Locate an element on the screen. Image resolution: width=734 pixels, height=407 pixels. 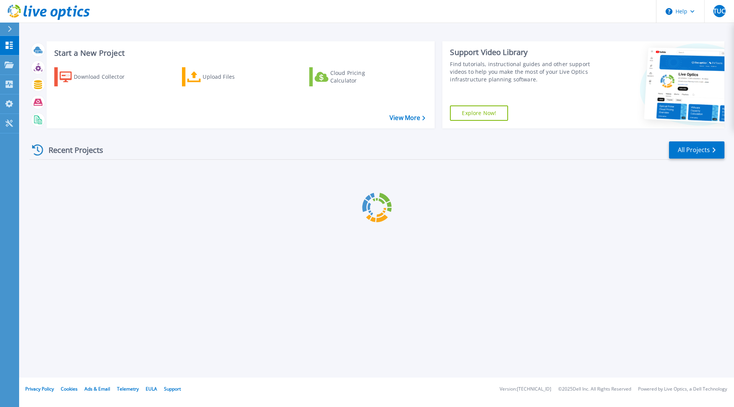
a: Ads & Email is located at coordinates (97, 389).